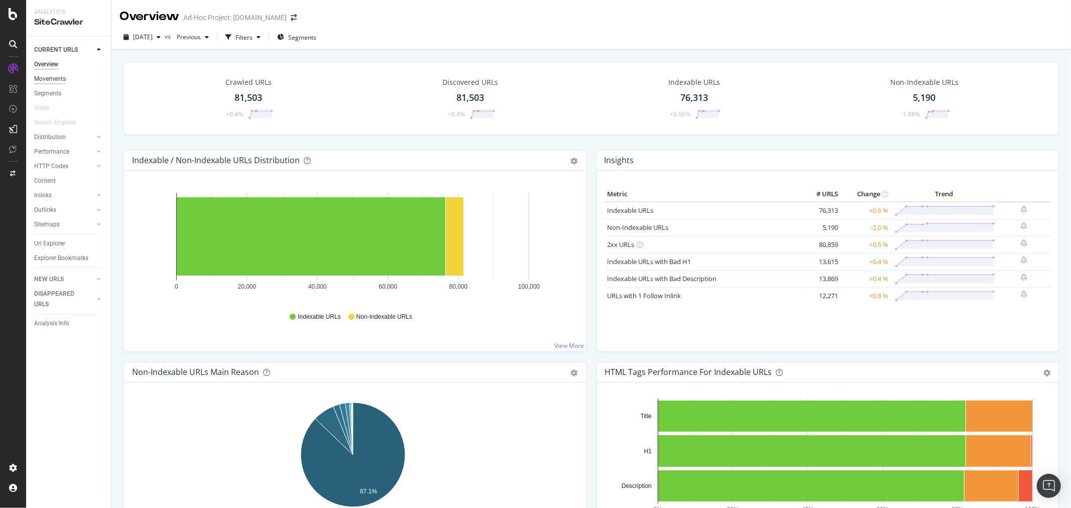 This screenshot has width=1071, height=508. What do you see at coordinates (636, 486) in the screenshot?
I see `text: Description` at bounding box center [636, 486].